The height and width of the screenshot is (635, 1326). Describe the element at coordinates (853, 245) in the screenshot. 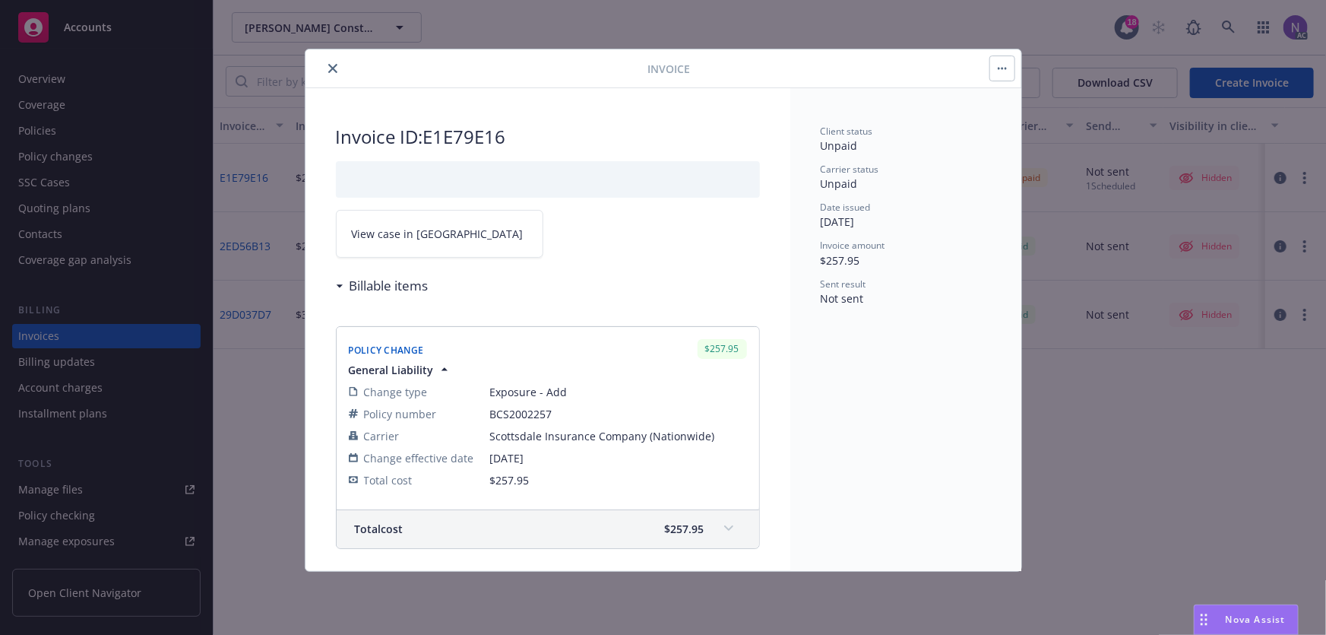

I see `span: Invoice amount` at that location.